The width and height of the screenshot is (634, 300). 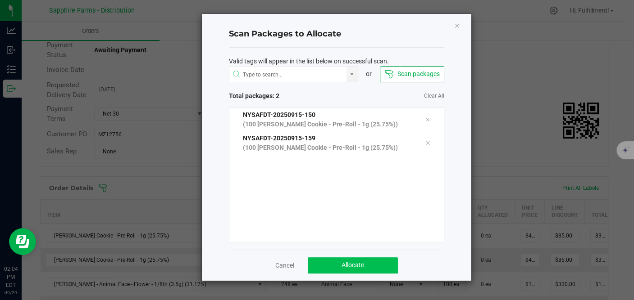 What do you see at coordinates (288, 75) in the screenshot?
I see `input: NO DATA FOUND` at bounding box center [288, 75].